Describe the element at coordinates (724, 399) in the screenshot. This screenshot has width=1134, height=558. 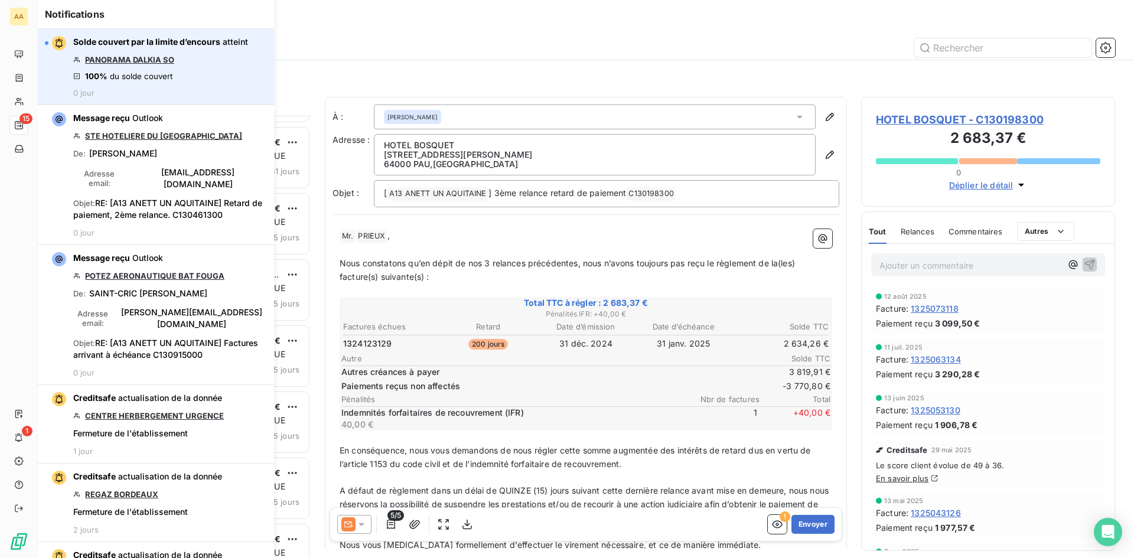
I see `span: Nbr de factures` at that location.